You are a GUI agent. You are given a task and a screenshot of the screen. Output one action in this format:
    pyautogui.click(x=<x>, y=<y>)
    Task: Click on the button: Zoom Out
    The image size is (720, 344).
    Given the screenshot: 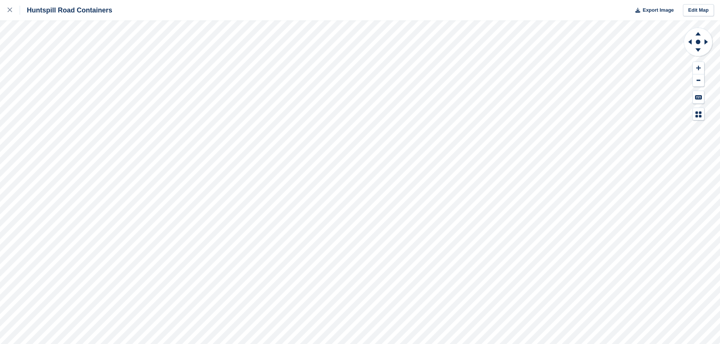 What is the action you would take?
    pyautogui.click(x=699, y=81)
    